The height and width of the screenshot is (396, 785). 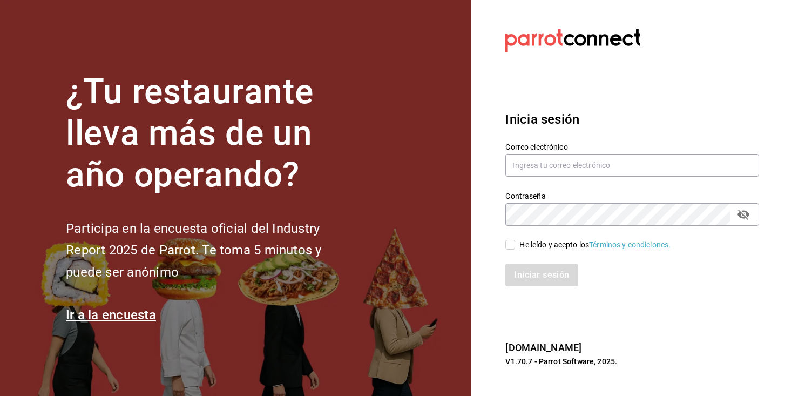 I want to click on p: V1.70.7 - Parrot Software, 2025., so click(x=632, y=361).